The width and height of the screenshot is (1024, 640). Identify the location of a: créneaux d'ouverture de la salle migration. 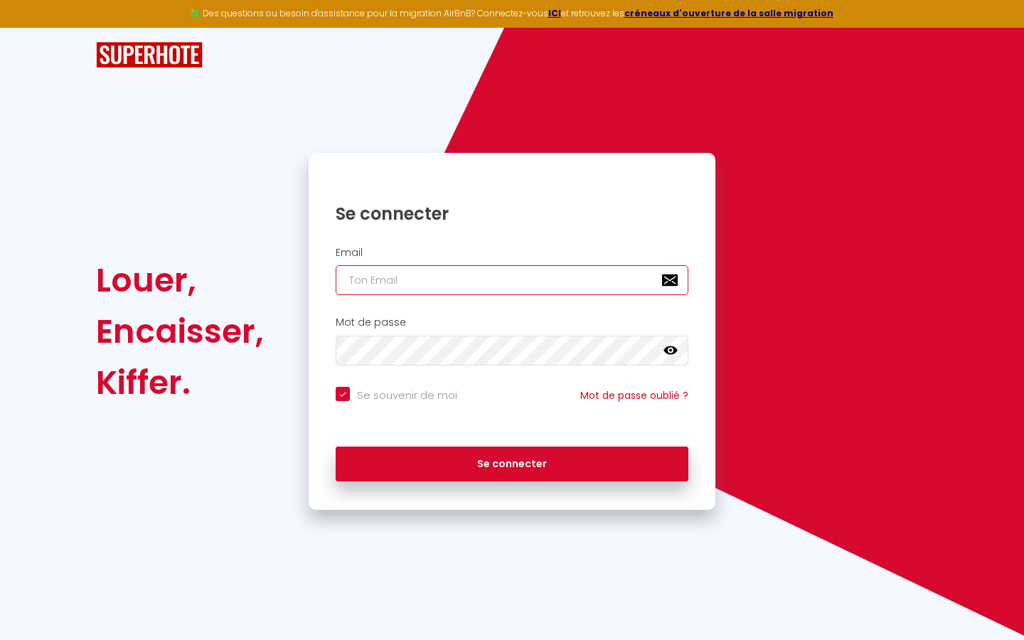
(729, 13).